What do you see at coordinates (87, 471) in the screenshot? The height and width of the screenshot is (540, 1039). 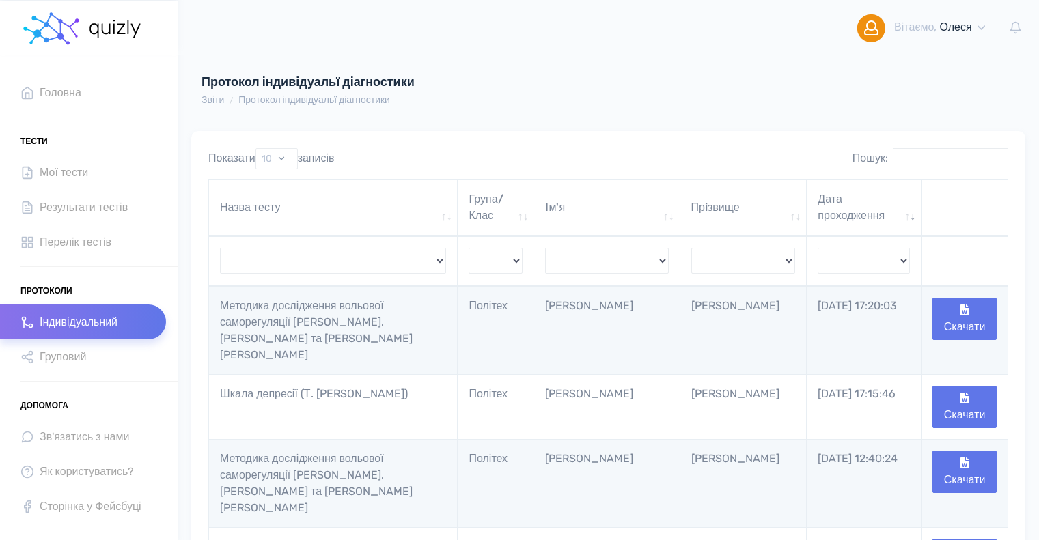 I see `span: Як користуватись?` at bounding box center [87, 471].